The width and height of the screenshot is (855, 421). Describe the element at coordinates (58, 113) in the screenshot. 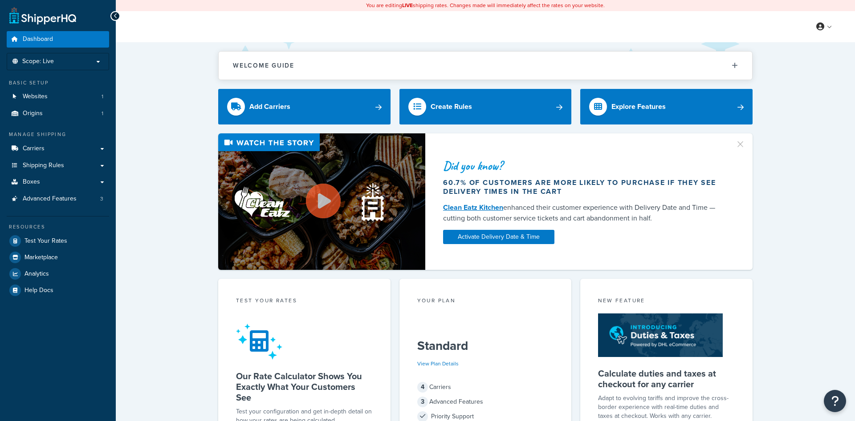

I see `li: Origins` at that location.